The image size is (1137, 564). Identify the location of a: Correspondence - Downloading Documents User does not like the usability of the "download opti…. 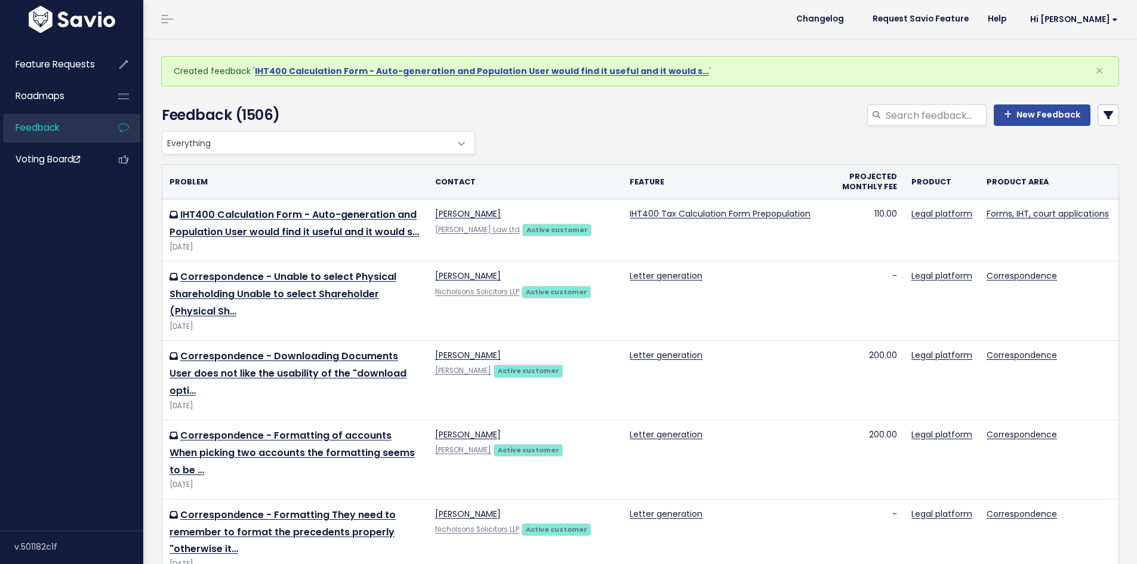
(288, 373).